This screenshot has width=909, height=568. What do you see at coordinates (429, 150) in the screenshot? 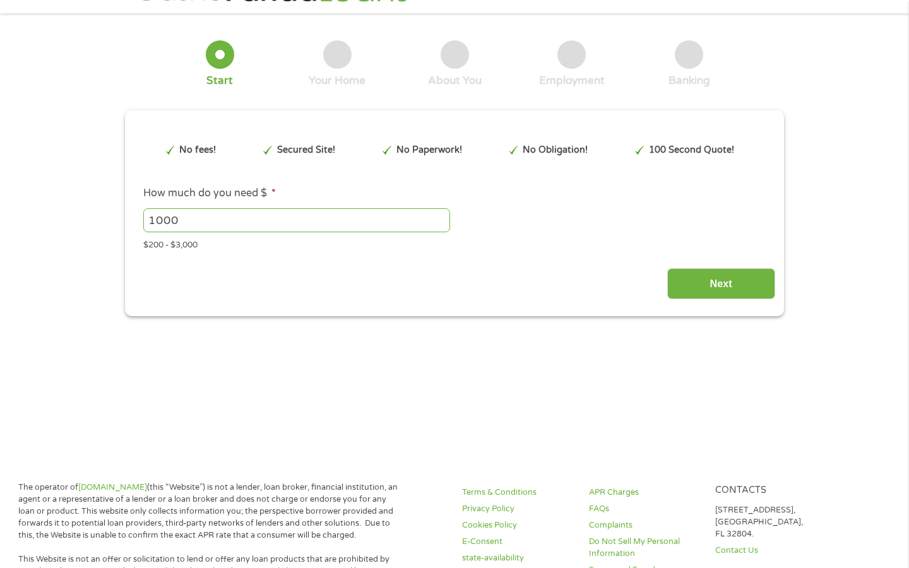
I see `p: No Paperwork!` at bounding box center [429, 150].